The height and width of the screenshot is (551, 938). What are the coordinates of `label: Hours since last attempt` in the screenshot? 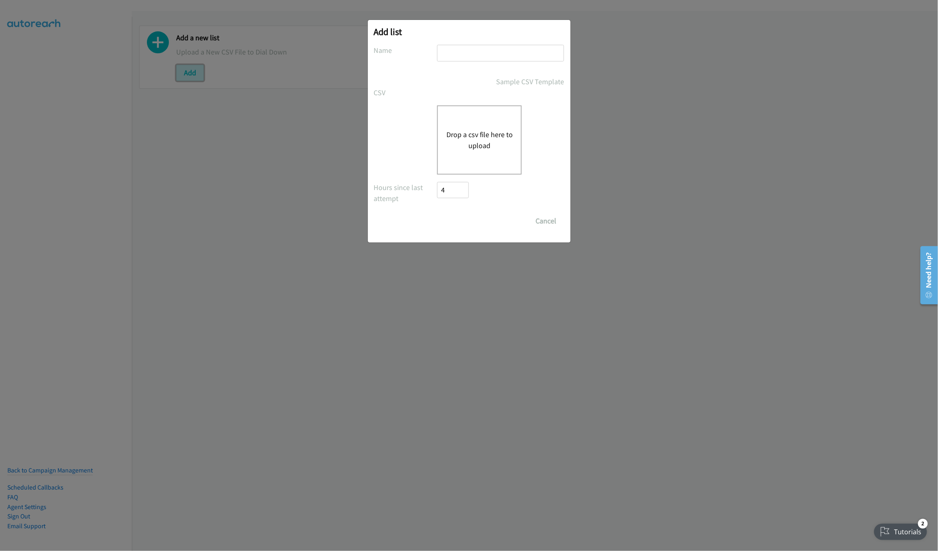 It's located at (406, 193).